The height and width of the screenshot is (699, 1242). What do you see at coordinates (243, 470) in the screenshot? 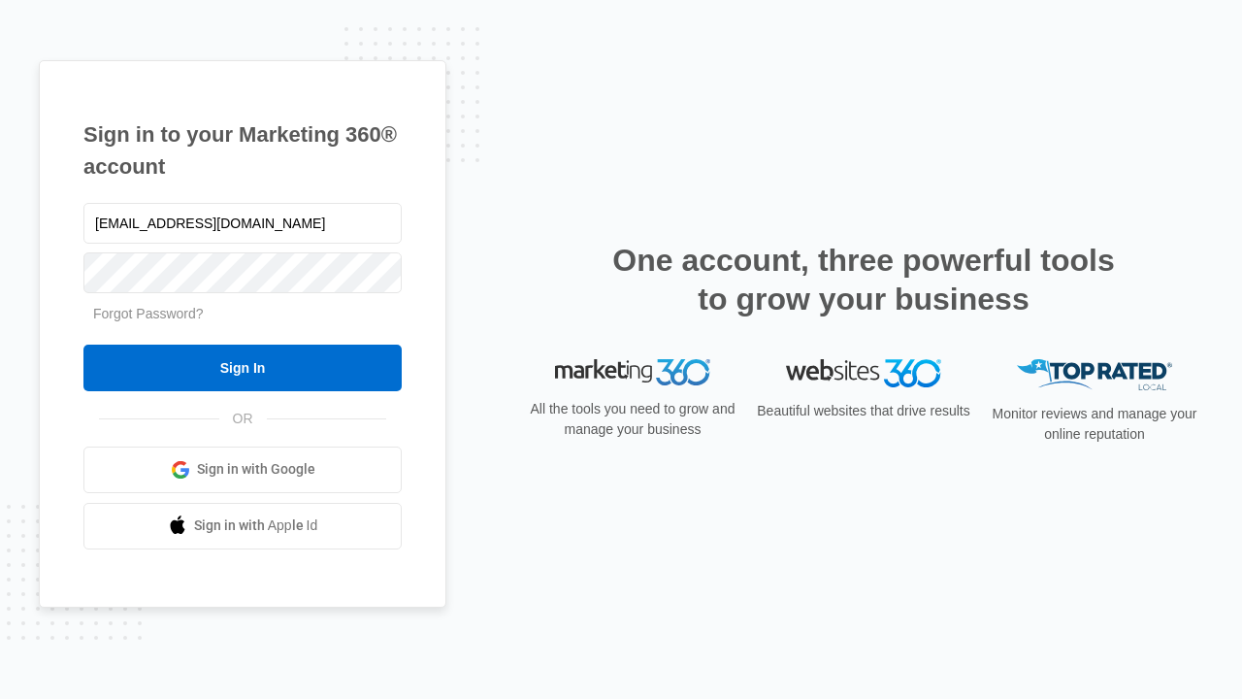
I see `a: Sign in with Google` at bounding box center [243, 470].